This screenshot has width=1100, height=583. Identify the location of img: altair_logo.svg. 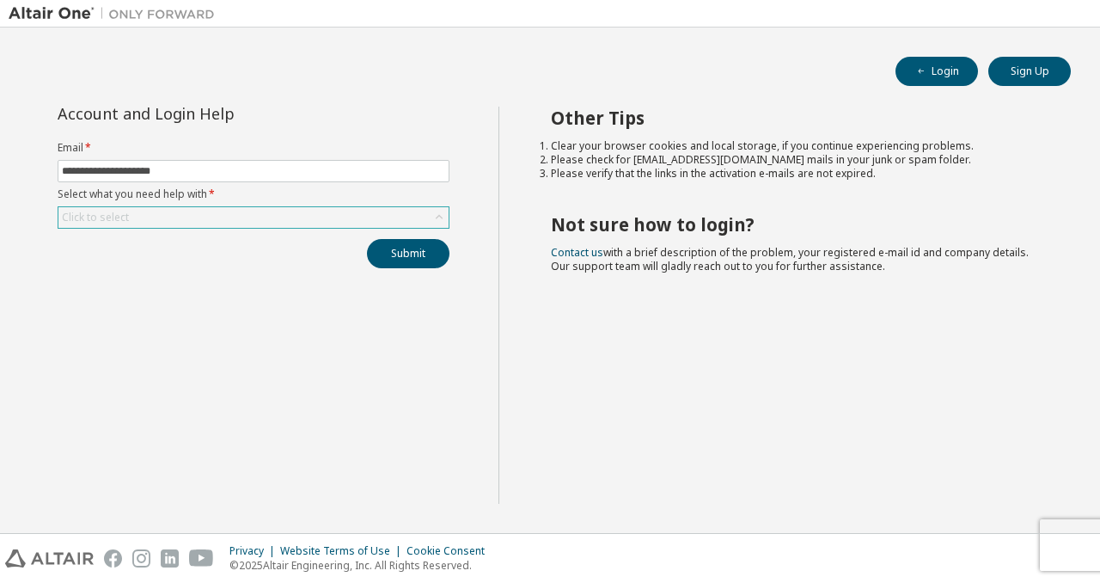
(49, 558).